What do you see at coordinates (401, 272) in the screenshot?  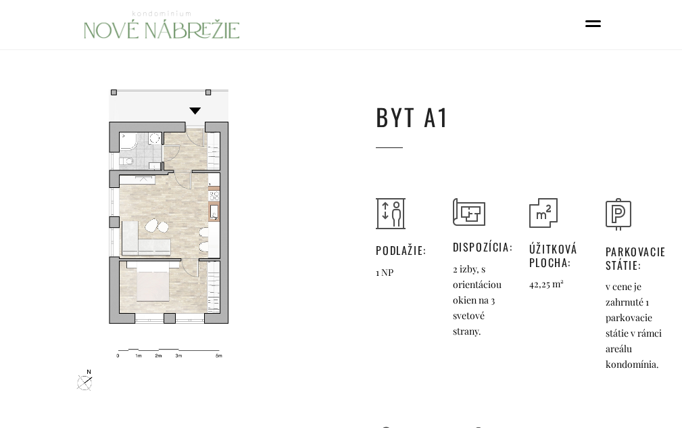 I see `p: 1 NP` at bounding box center [401, 272].